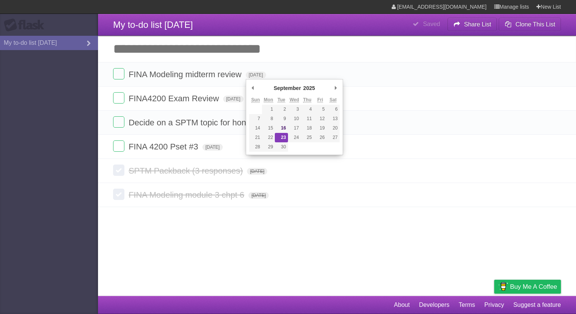  What do you see at coordinates (255, 100) in the screenshot?
I see `abbr: Sunday` at bounding box center [255, 100].